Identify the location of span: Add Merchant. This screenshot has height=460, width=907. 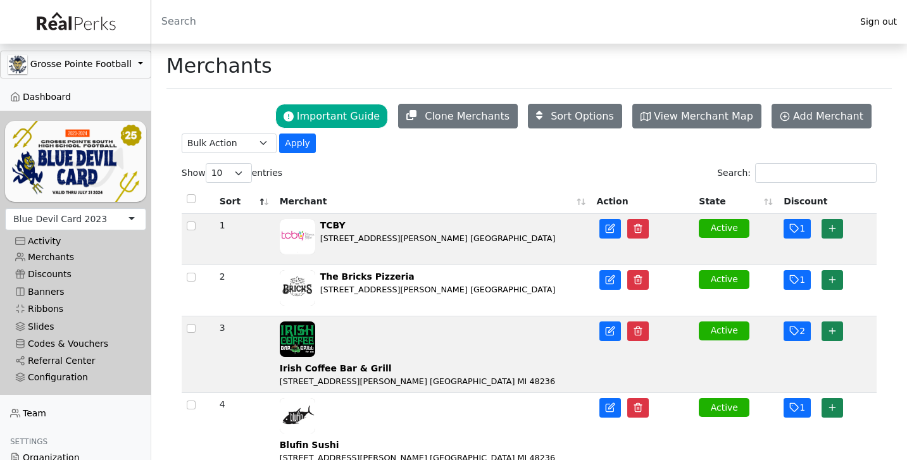
(828, 116).